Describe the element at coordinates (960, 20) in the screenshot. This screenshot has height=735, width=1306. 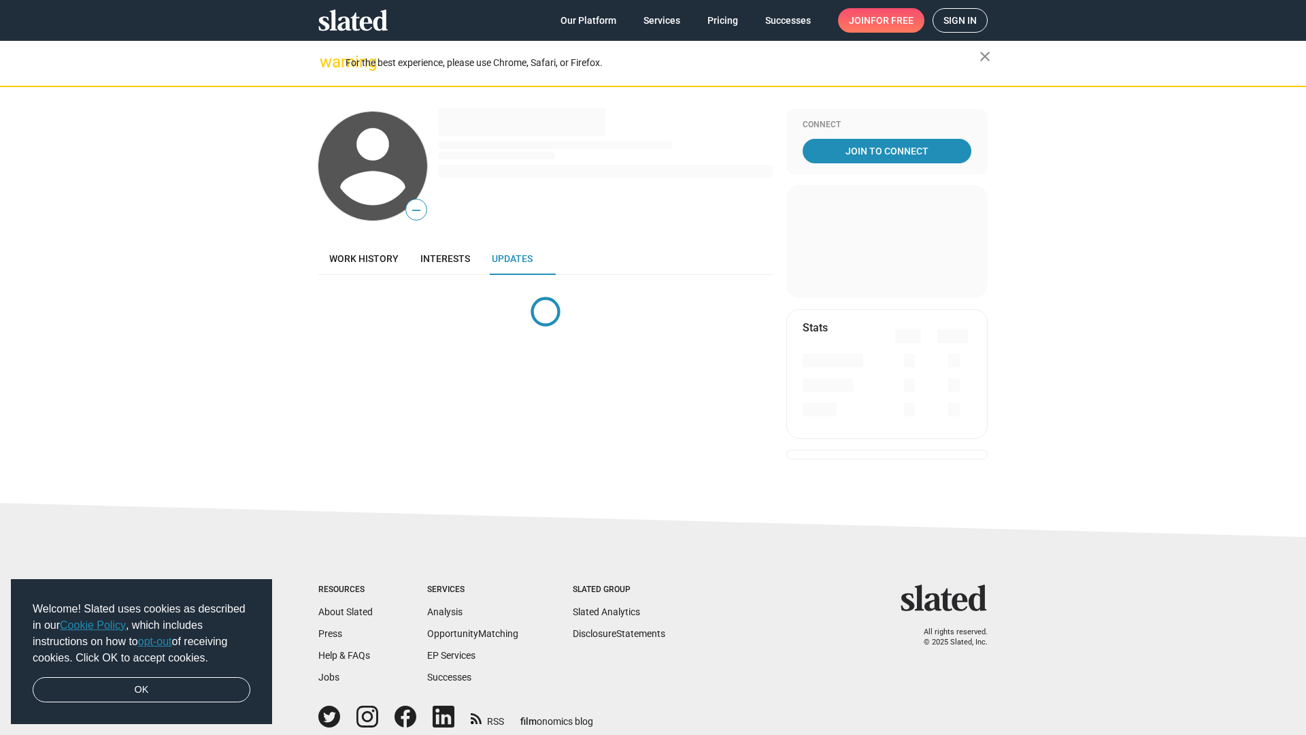
I see `span: Sign in` at that location.